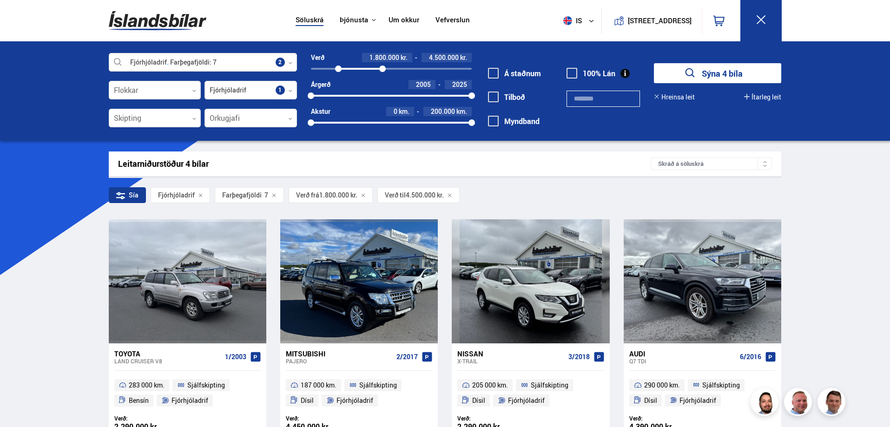  What do you see at coordinates (310, 20) in the screenshot?
I see `a: Söluskrá` at bounding box center [310, 20].